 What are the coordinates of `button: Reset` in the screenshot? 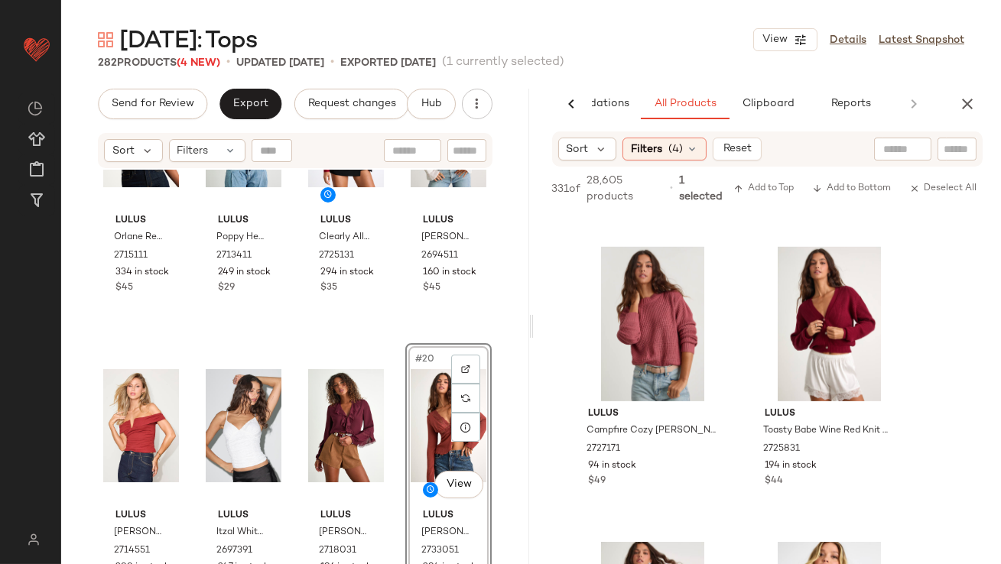 It's located at (737, 149).